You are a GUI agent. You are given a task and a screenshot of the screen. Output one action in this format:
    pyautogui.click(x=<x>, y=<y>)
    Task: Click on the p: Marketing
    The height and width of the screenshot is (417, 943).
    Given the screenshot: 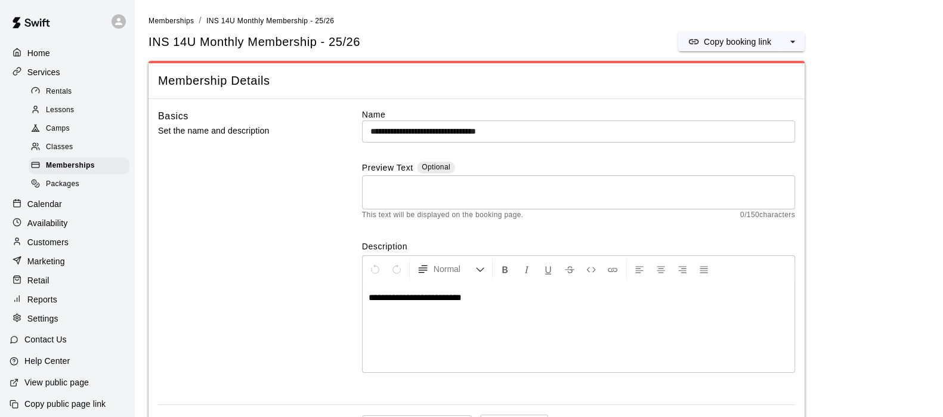 What is the action you would take?
    pyautogui.click(x=46, y=261)
    